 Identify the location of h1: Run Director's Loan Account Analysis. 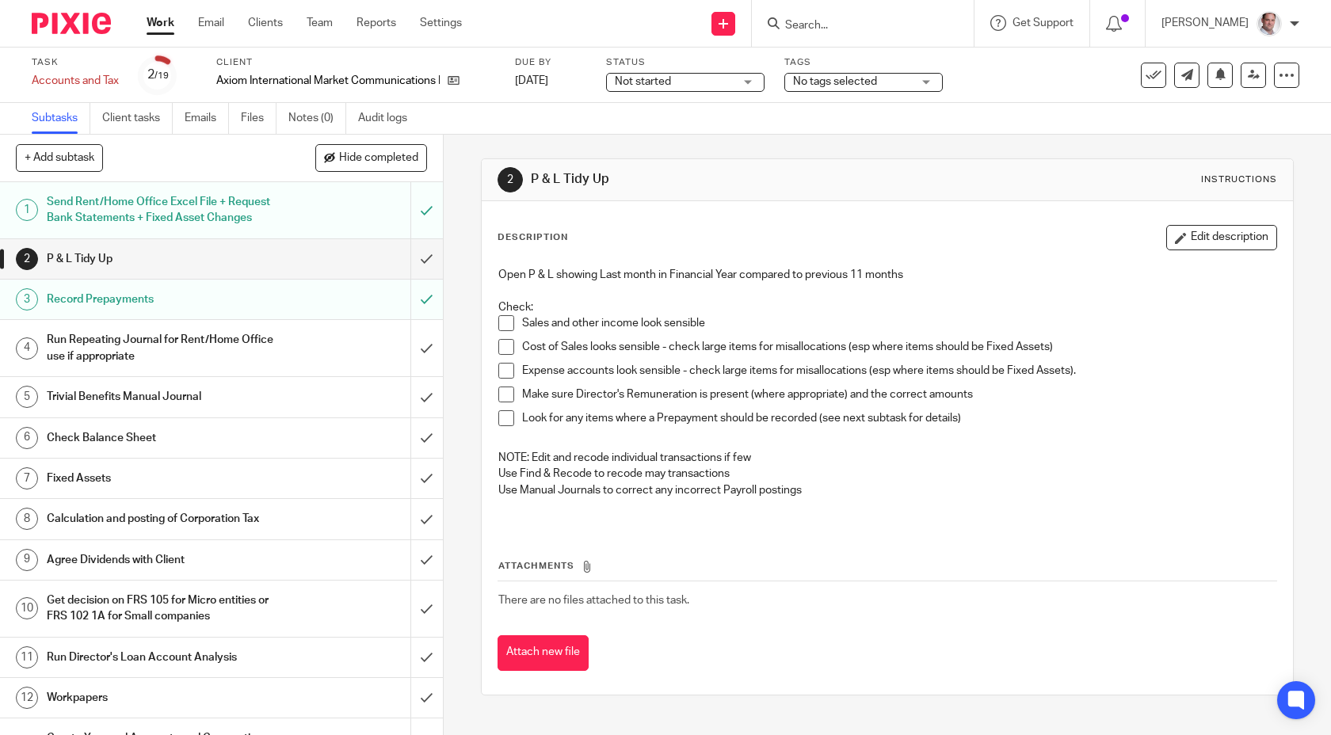
(162, 657).